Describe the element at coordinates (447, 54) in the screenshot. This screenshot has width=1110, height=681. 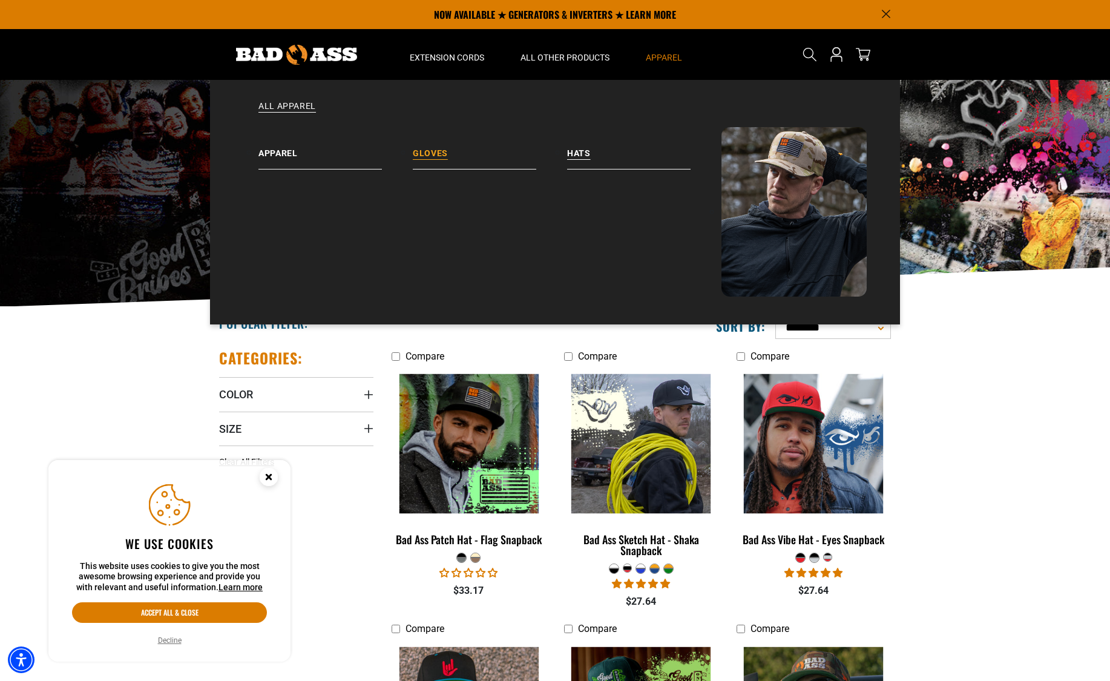
I see `summary: Extension Cords` at that location.